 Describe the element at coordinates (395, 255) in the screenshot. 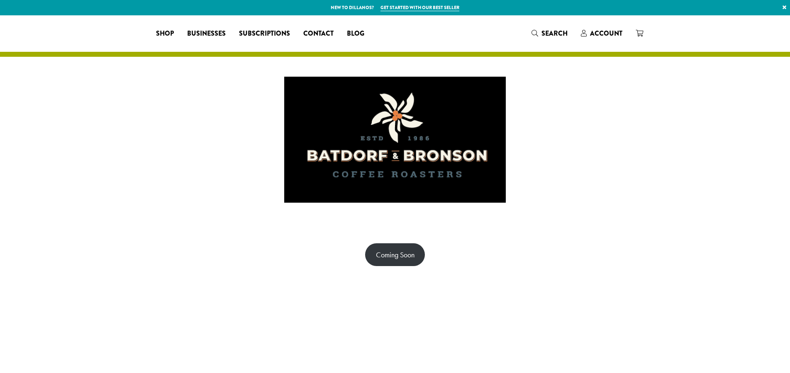

I see `a: Coming Soon` at that location.